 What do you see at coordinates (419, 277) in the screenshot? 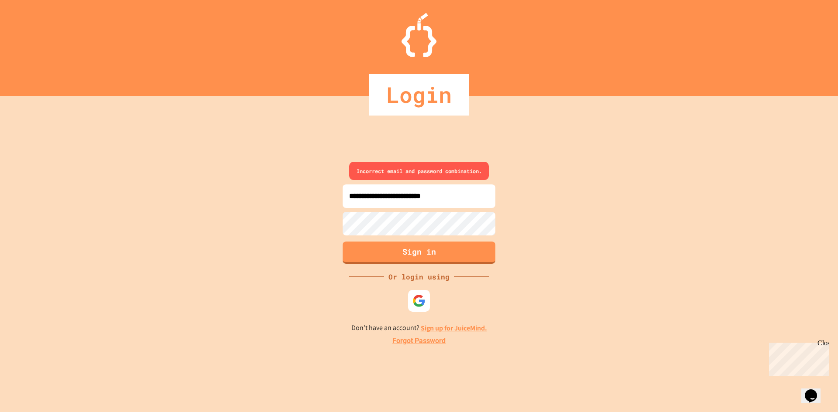
I see `div: Or login using` at bounding box center [419, 277].